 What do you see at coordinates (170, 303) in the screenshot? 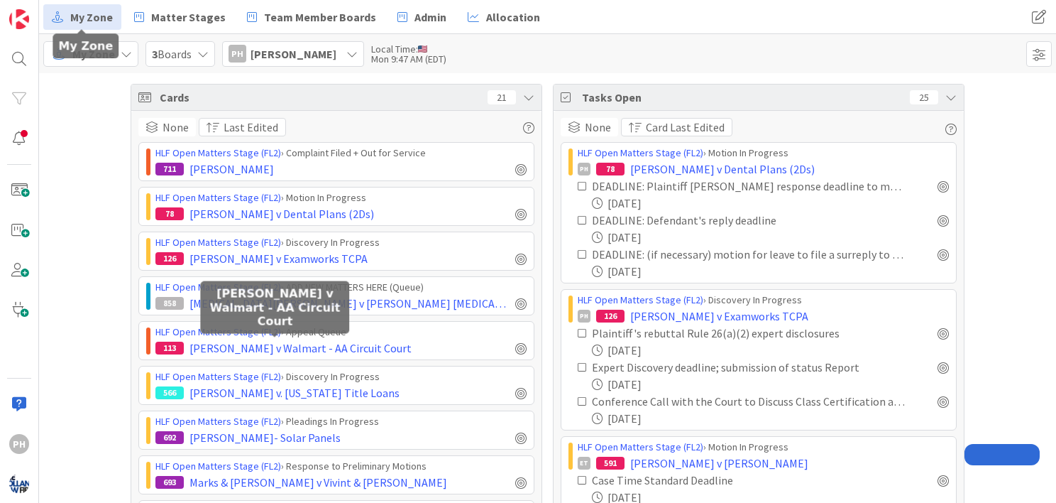
I see `div: 858` at bounding box center [170, 303].